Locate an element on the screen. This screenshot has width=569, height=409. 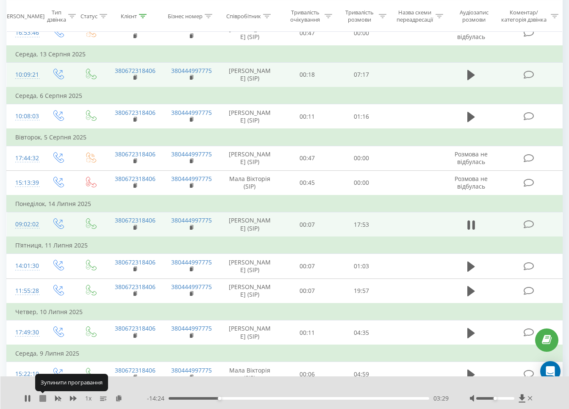
div: 10:09:21 is located at coordinates (24, 75).